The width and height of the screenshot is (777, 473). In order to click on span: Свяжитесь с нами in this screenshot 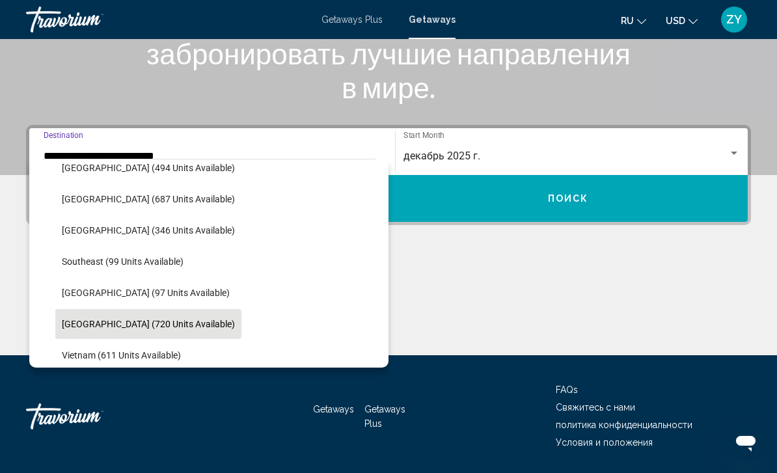, I will do `click(595, 407)`.